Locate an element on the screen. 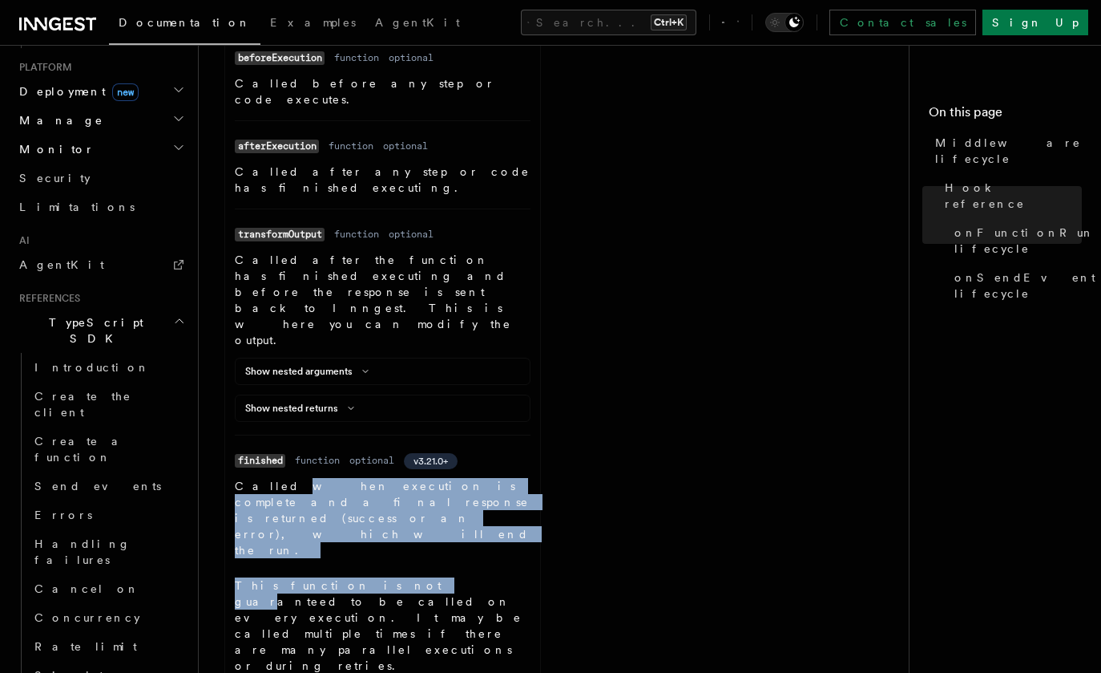 The height and width of the screenshot is (673, 1101). p: Called before any step or code executes. is located at coordinates (382, 91).